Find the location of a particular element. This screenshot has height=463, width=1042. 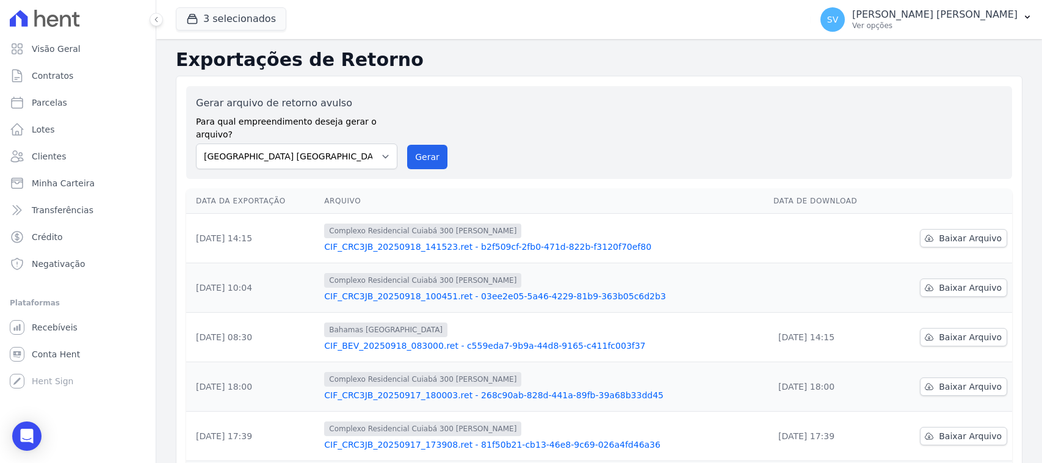

span: Clientes is located at coordinates (49, 156).